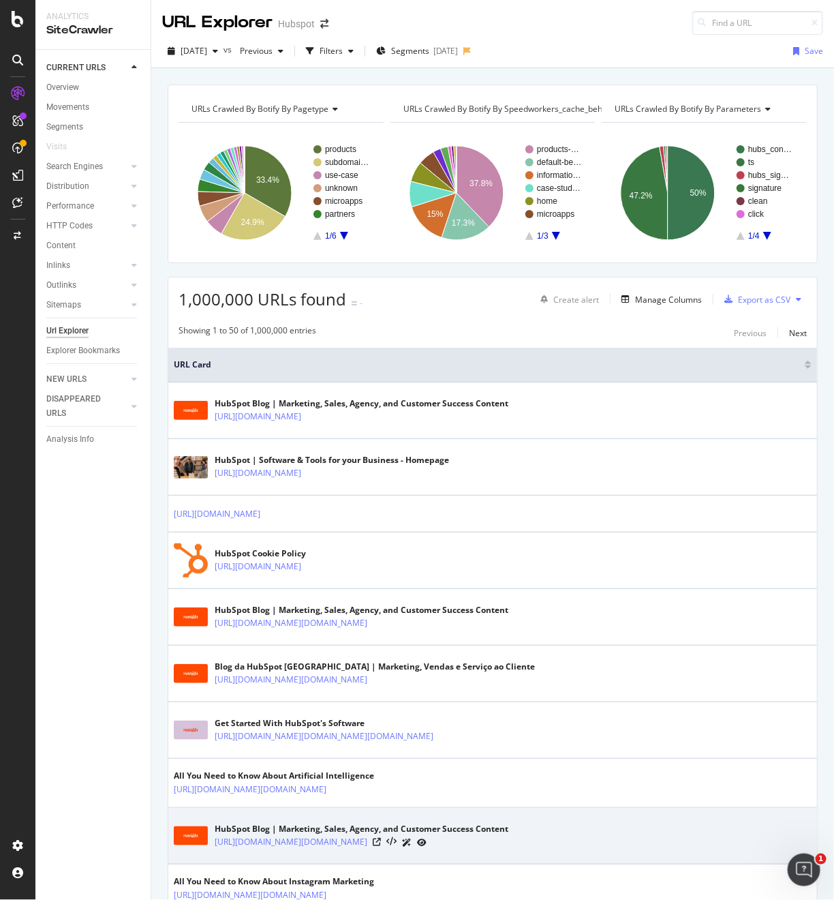 The image size is (834, 900). I want to click on button: Save, so click(806, 51).